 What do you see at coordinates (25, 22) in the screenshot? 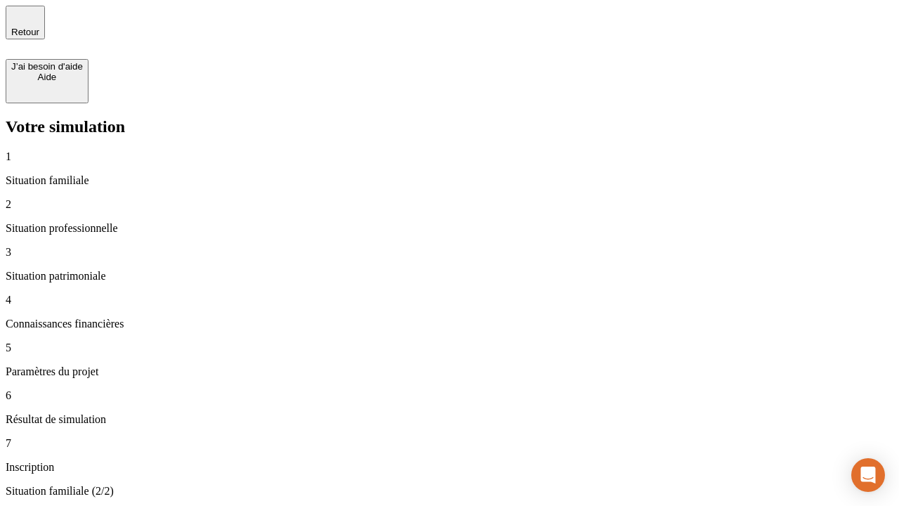
I see `button: Retour` at bounding box center [25, 22].